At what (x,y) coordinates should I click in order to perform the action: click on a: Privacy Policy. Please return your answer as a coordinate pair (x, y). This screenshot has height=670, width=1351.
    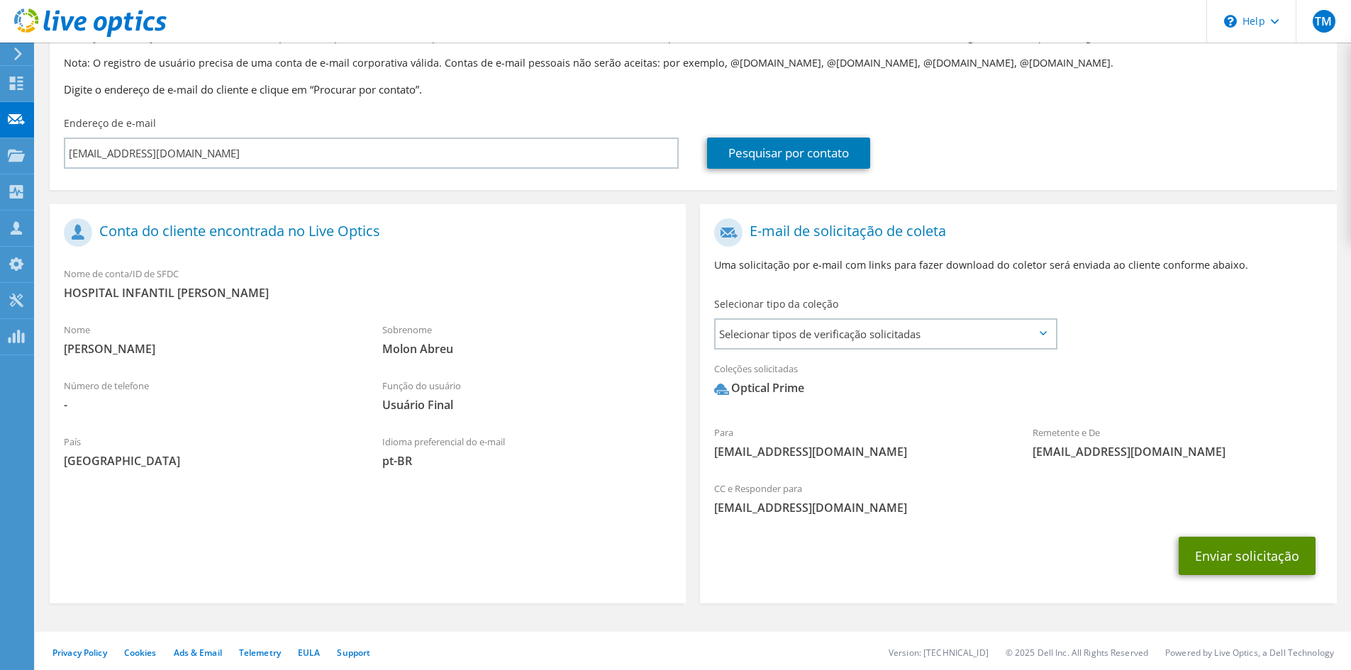
    Looking at the image, I should click on (79, 653).